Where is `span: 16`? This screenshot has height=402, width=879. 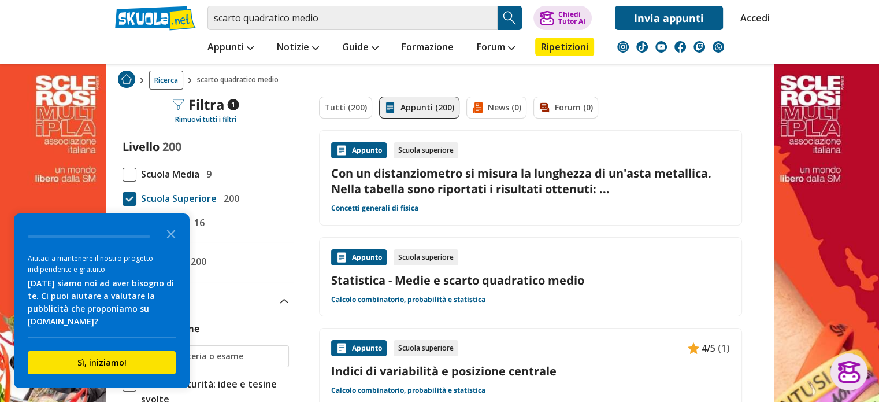
span: 16 is located at coordinates (197, 222).